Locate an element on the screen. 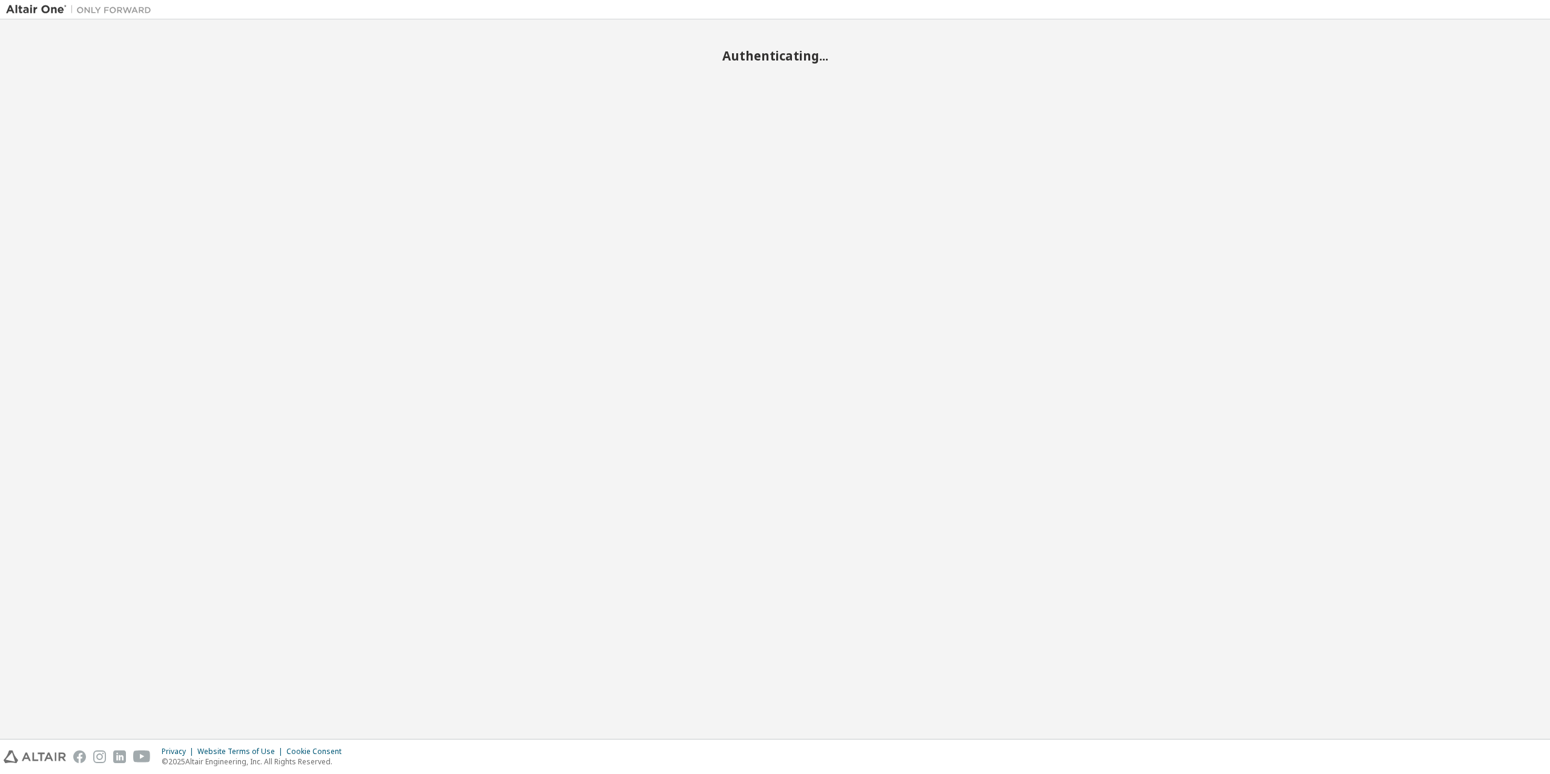 This screenshot has width=1550, height=774. img: instagram.svg is located at coordinates (99, 757).